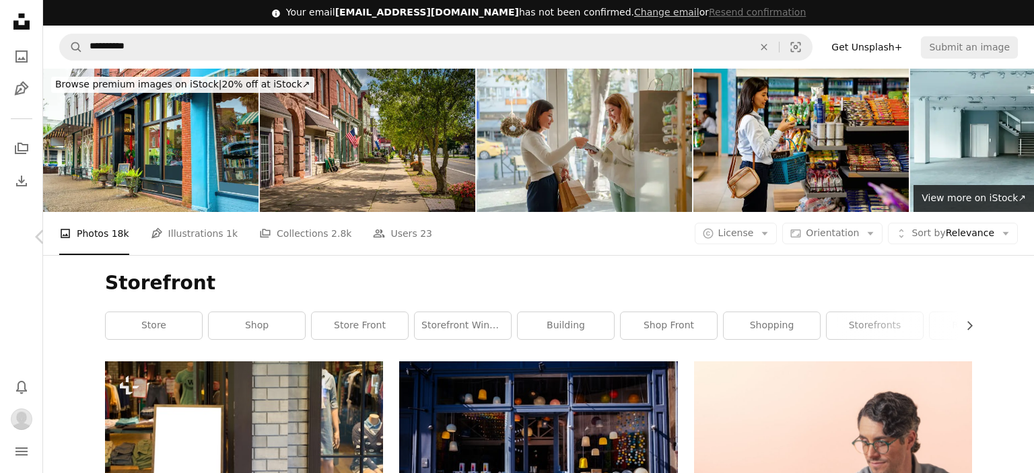 The image size is (1034, 473). I want to click on img: Woman shopping at a convenience store and reading a nutrition label, so click(801, 140).